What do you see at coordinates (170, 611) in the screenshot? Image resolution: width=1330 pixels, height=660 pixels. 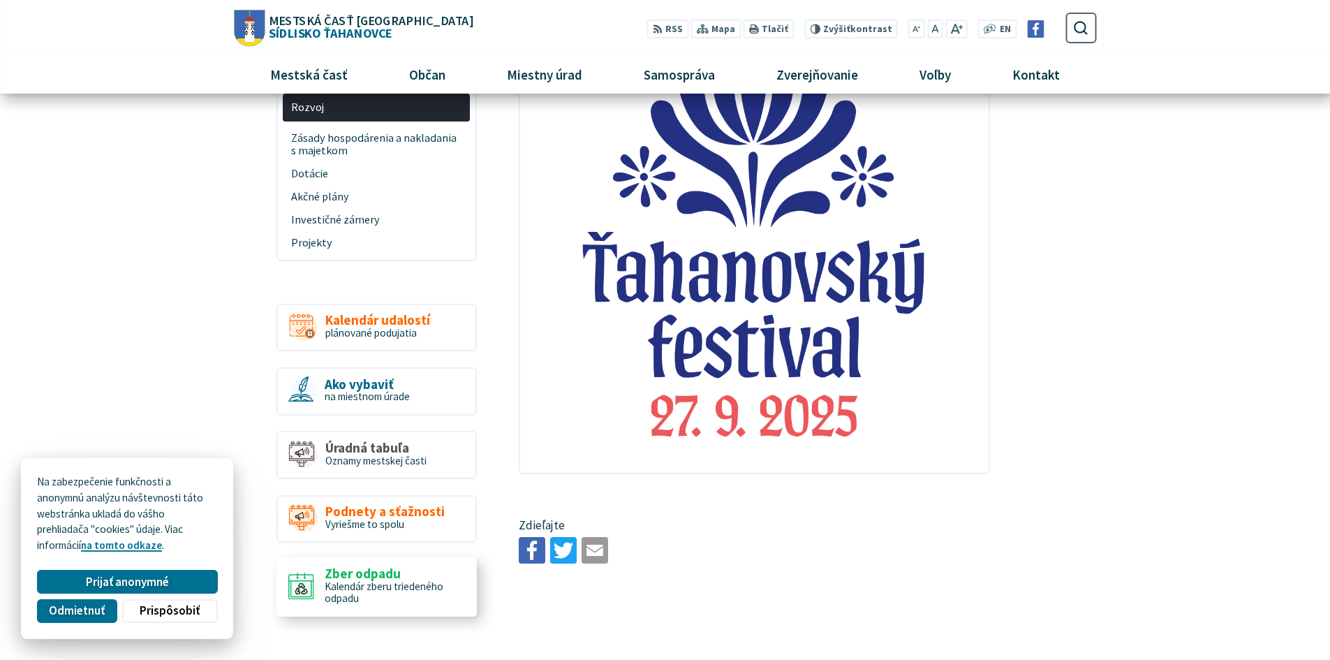 I see `button: Prispôsobiť` at bounding box center [170, 611].